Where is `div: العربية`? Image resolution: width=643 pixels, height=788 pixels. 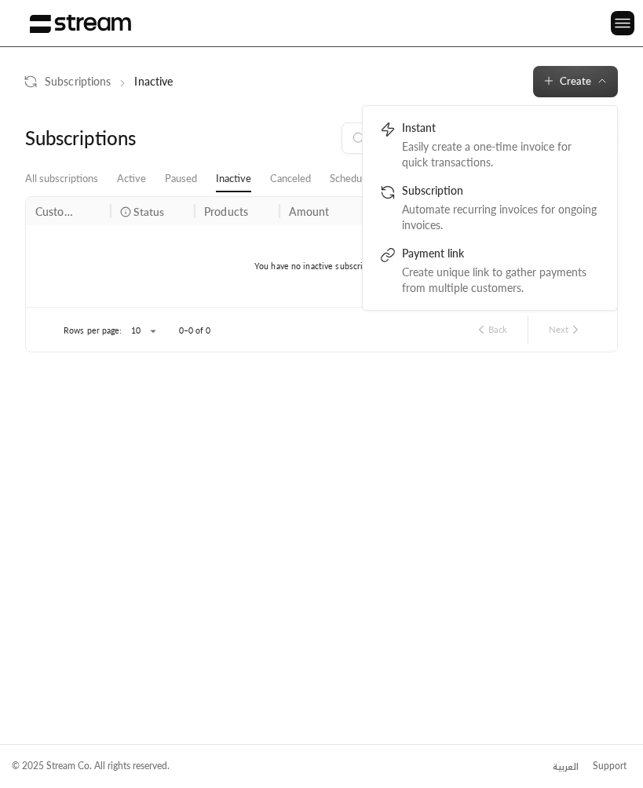 div: العربية is located at coordinates (565, 767).